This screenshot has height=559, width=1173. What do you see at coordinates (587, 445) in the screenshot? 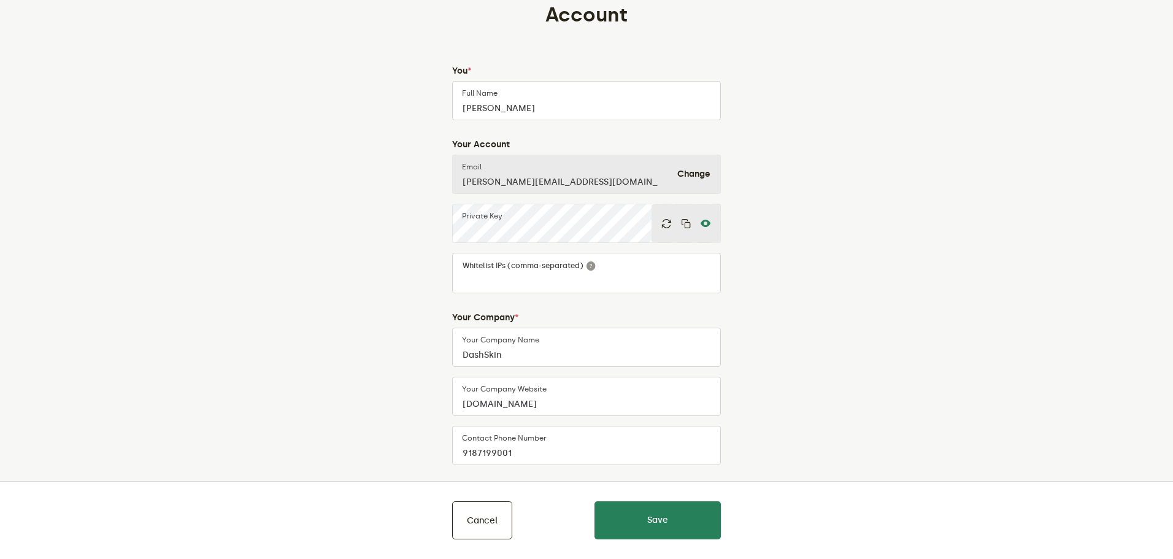
I see `input: Contact Phone Number` at bounding box center [587, 445].